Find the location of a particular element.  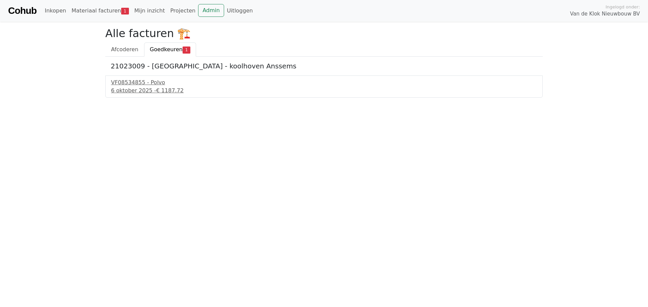

h2: Alle facturen 🏗️ is located at coordinates (324, 33).